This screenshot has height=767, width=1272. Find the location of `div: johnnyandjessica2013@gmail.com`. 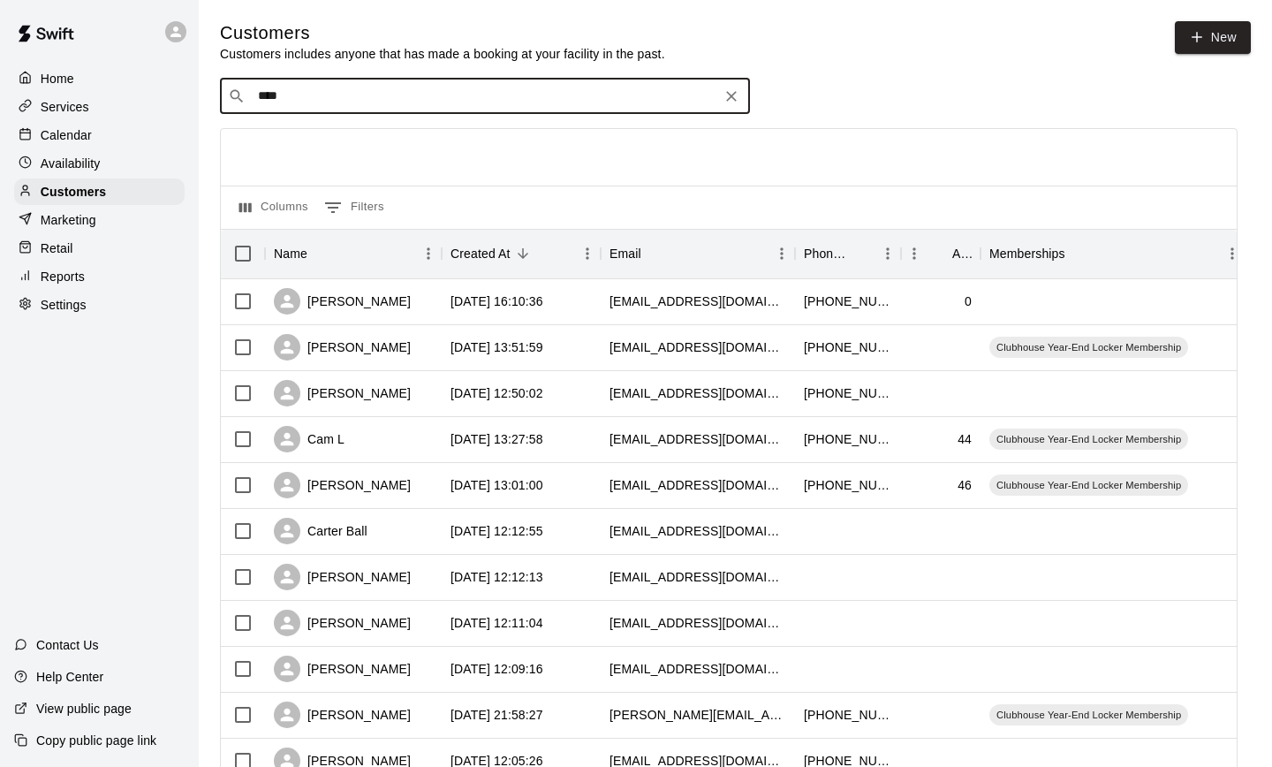

div: johnnyandjessica2013@gmail.com is located at coordinates (698, 485).